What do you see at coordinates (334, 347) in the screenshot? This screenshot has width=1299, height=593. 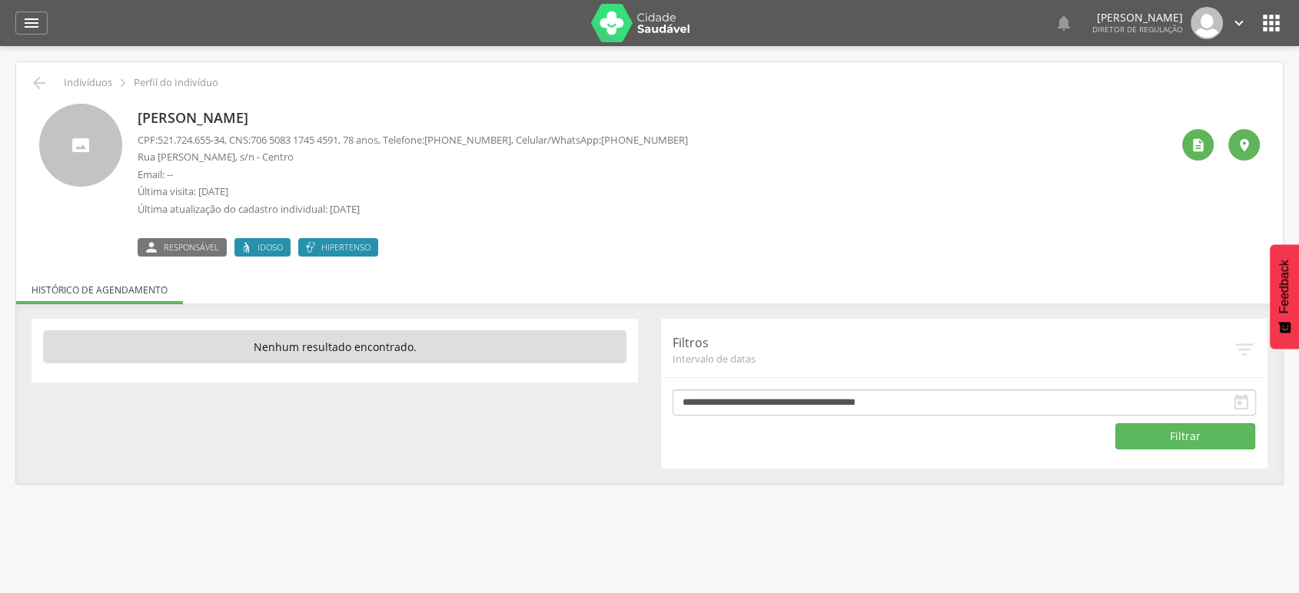 I see `p: Nenhum resultado encontrado.` at bounding box center [334, 347].